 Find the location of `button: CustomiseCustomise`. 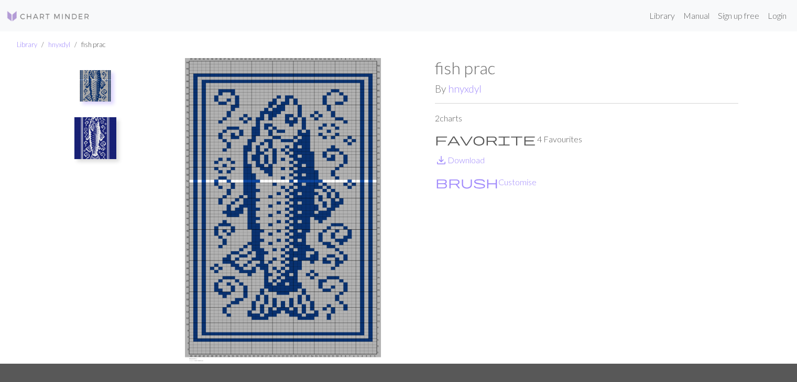

button: CustomiseCustomise is located at coordinates (486, 182).